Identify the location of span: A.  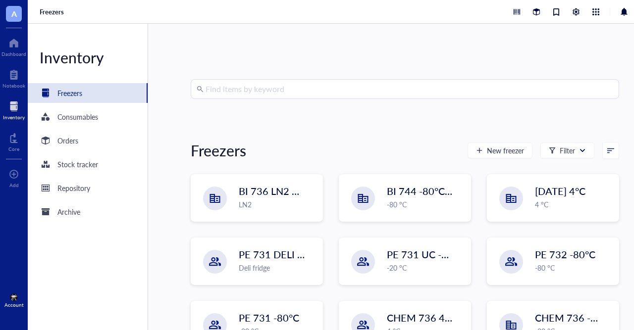
(14, 13).